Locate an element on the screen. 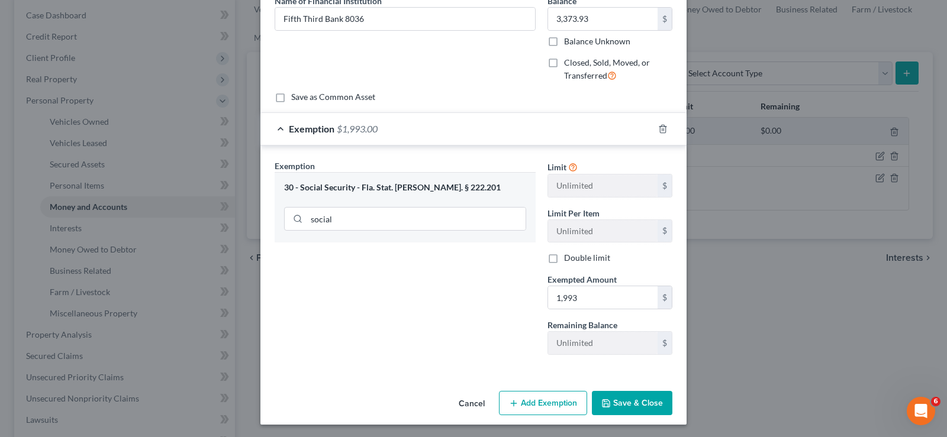 The image size is (947, 437). button: Add Exemption is located at coordinates (543, 404).